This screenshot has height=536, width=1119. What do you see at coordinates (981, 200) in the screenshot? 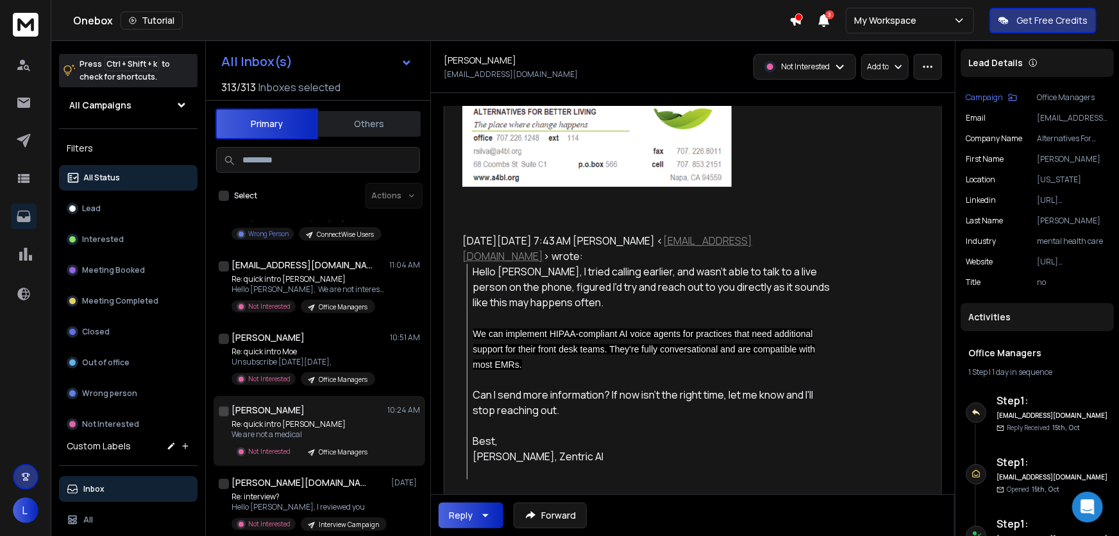
I see `p: linkedin` at bounding box center [981, 200].